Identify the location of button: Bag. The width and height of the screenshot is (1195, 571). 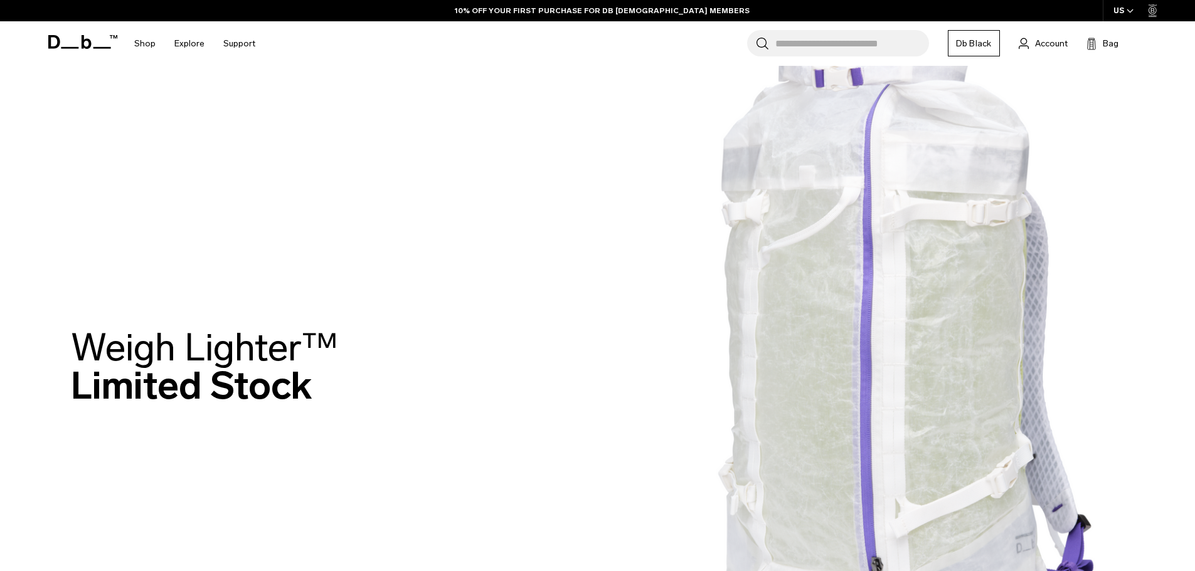
(1102, 43).